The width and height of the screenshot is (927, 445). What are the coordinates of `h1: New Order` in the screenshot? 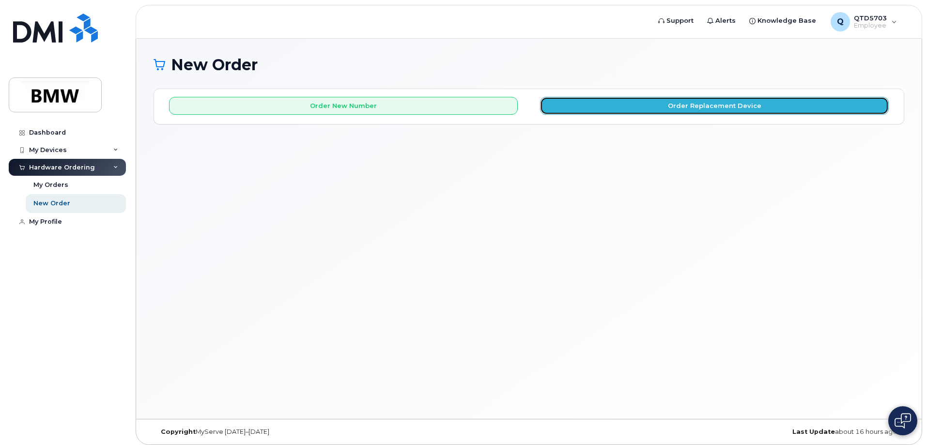 It's located at (529, 64).